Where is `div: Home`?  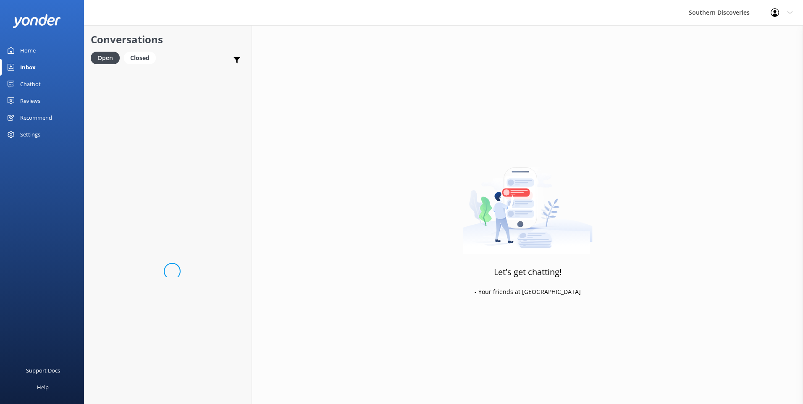 div: Home is located at coordinates (28, 50).